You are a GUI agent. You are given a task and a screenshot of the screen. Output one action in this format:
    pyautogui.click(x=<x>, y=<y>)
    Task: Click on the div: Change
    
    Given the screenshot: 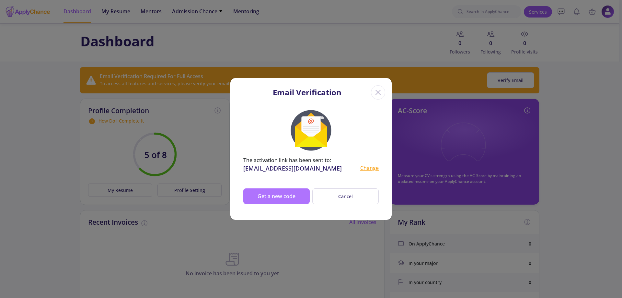 What is the action you would take?
    pyautogui.click(x=369, y=168)
    